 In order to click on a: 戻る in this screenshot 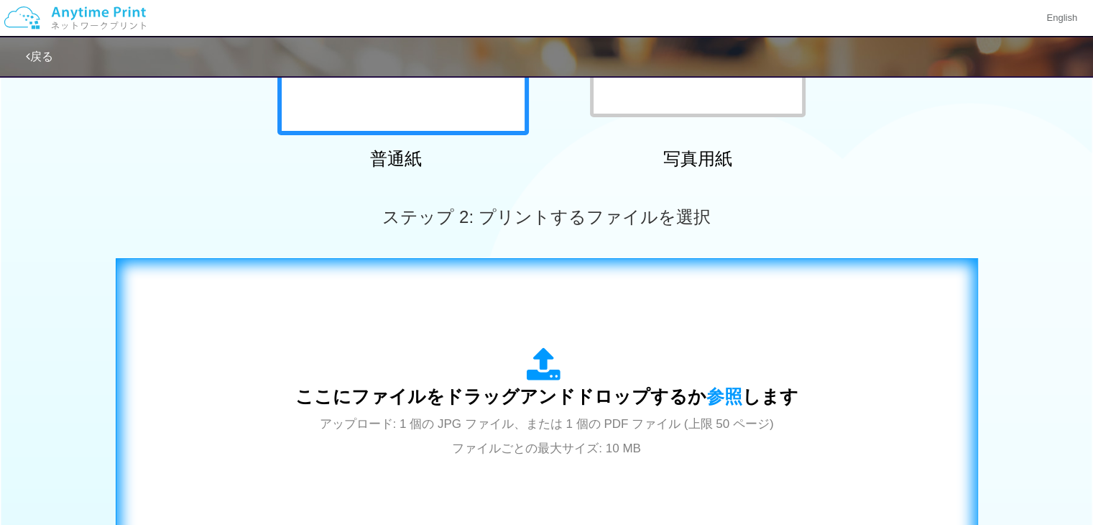, I will do `click(40, 56)`.